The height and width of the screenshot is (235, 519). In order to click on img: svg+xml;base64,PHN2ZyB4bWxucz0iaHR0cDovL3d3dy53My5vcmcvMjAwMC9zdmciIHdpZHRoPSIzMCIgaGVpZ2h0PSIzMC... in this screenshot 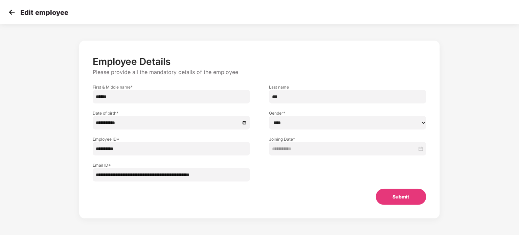, I will do `click(12, 12)`.